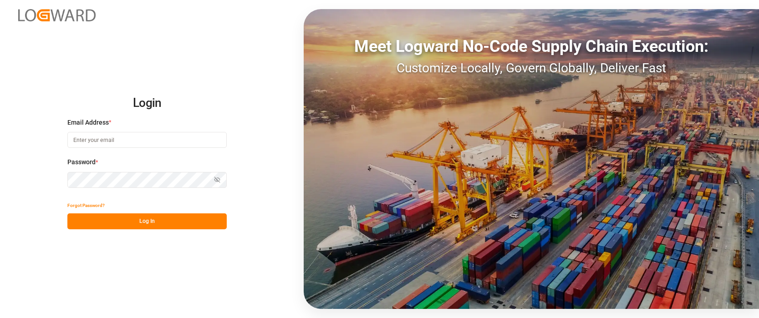  I want to click on div: Customize Locally, Govern Globally, Deliver Fast, so click(531, 68).